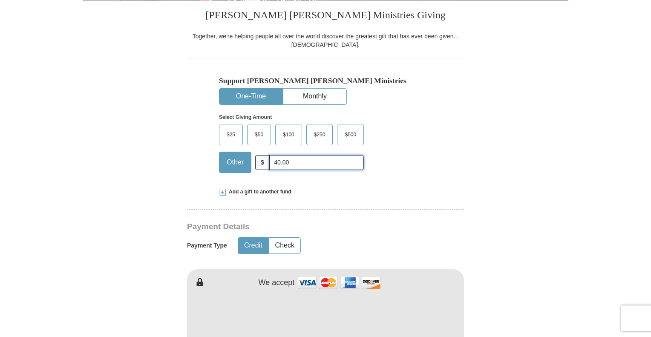 The height and width of the screenshot is (337, 651). I want to click on h3: Payment Details, so click(296, 227).